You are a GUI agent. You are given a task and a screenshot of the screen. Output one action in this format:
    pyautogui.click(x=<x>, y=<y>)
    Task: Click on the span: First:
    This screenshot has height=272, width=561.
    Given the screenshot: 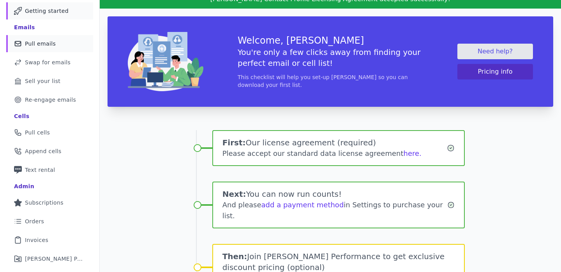 What is the action you would take?
    pyautogui.click(x=234, y=142)
    